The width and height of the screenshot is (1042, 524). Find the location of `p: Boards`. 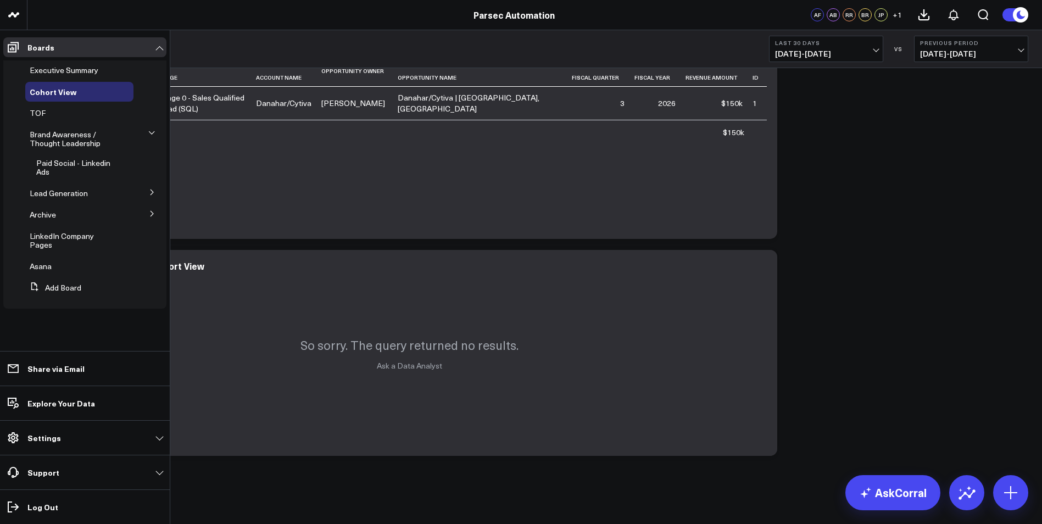

p: Boards is located at coordinates (41, 47).